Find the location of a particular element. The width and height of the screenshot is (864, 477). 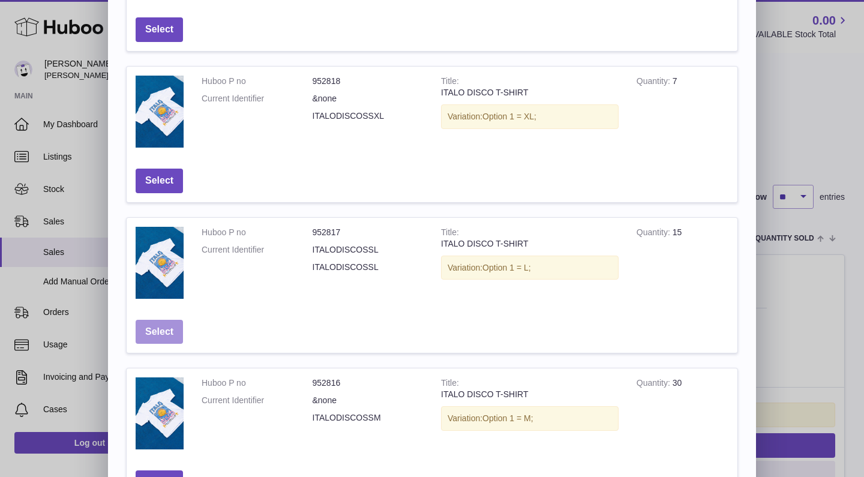

dd: 952818 is located at coordinates (368, 81).